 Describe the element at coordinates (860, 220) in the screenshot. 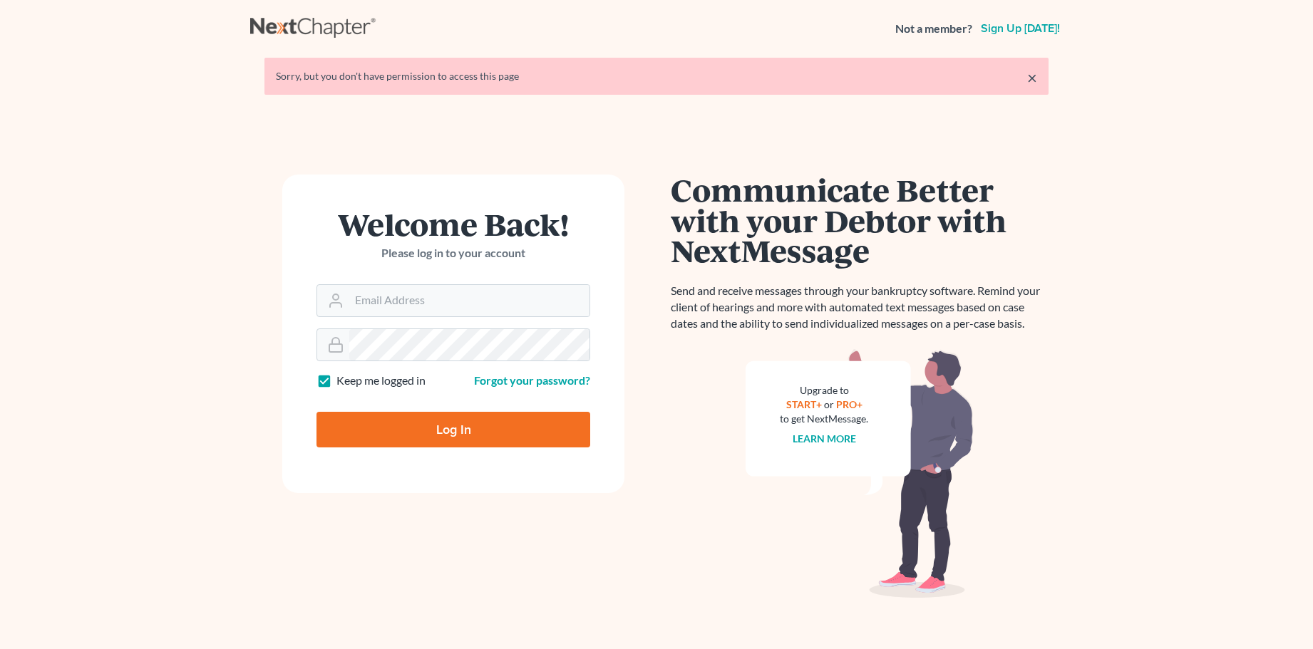

I see `h1: Communicate Better with your Debtor with NextMessage` at that location.